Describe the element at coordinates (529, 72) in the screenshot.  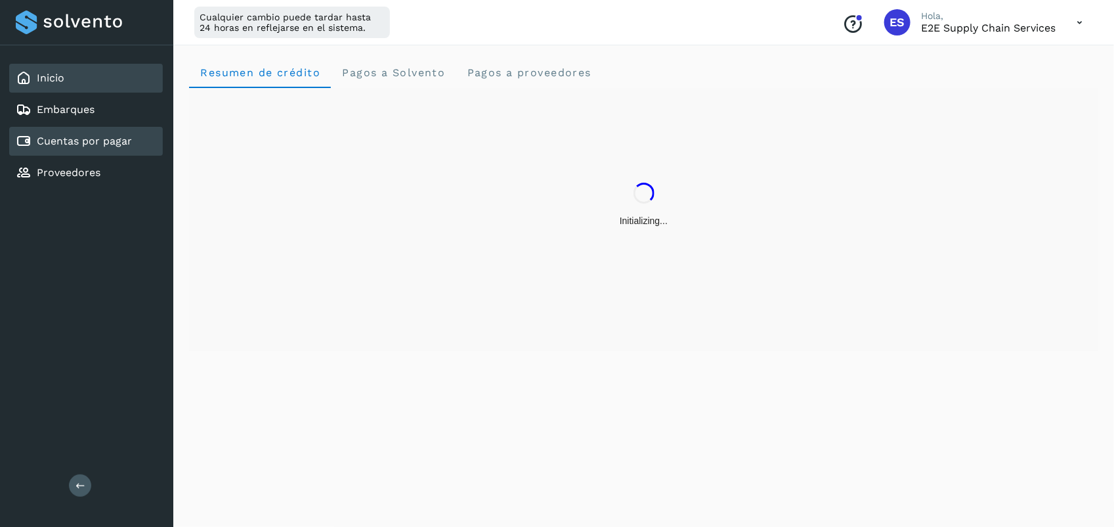
I see `span: Pagos a proveedores` at that location.